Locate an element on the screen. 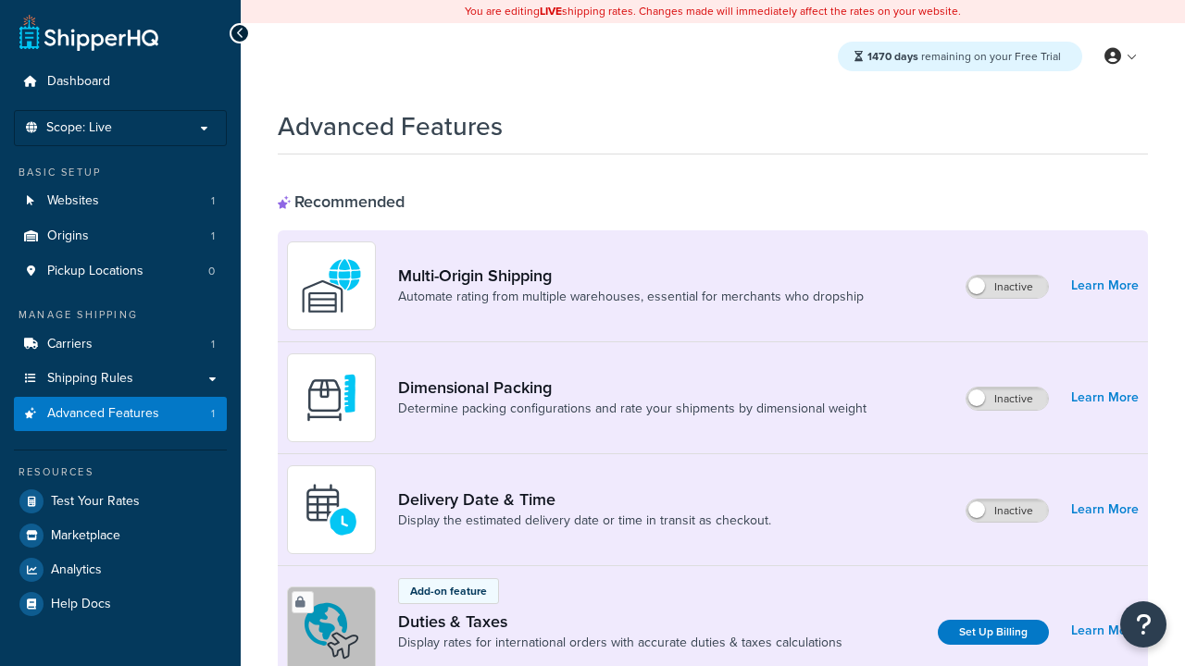 The image size is (1185, 666). li: Advanced Features is located at coordinates (120, 414).